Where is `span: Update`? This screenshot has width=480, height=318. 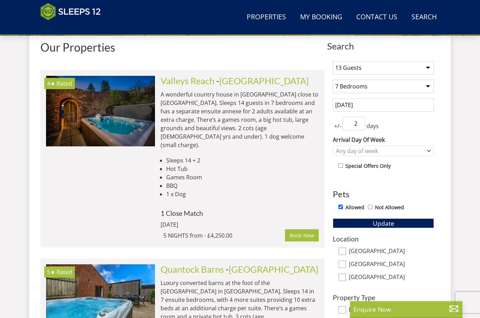
span: Update is located at coordinates (383, 223).